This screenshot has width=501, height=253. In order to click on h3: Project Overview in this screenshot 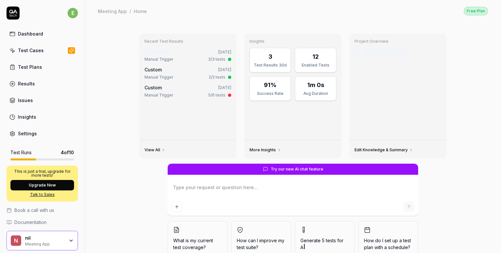, I will do `click(398, 41)`.